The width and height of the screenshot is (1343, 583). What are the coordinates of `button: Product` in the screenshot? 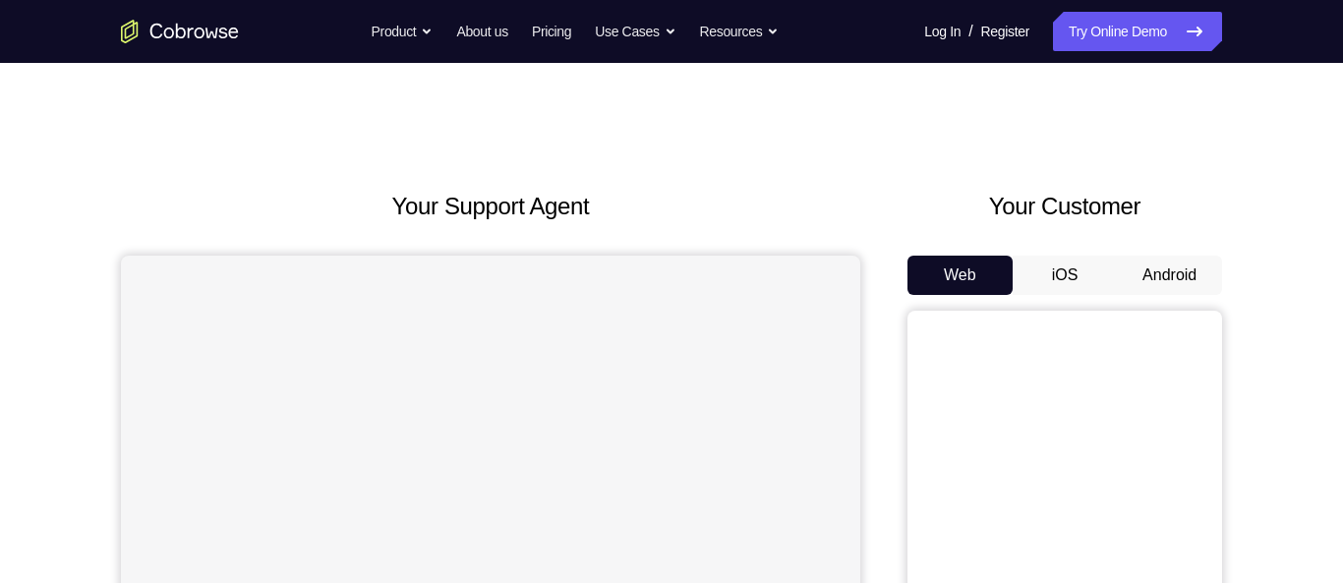 It's located at (402, 31).